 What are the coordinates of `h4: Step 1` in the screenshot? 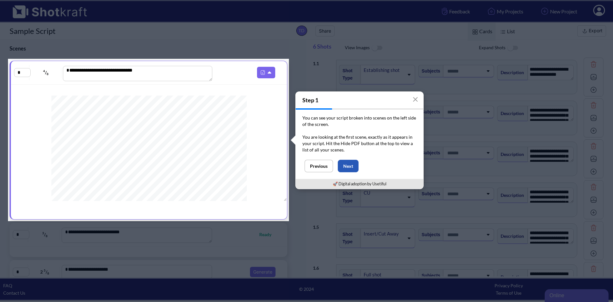 It's located at (359, 100).